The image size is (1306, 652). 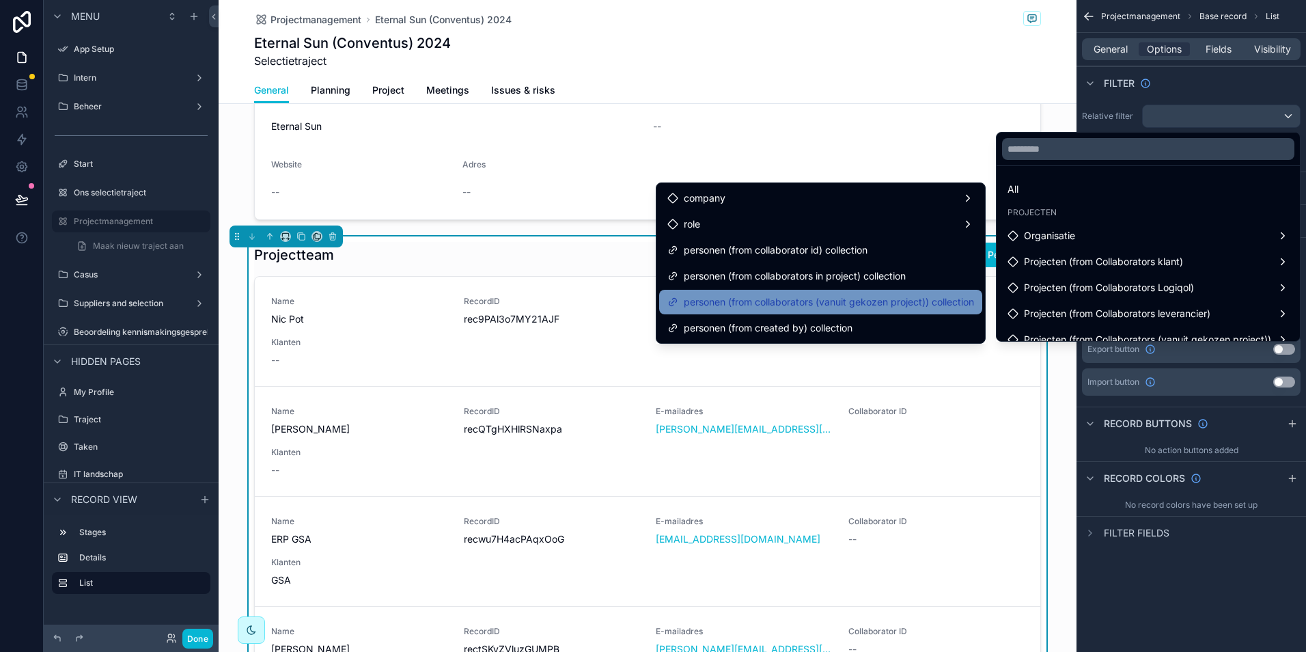 I want to click on span: Projecten (from Collaborators Logiqol), so click(x=1108, y=288).